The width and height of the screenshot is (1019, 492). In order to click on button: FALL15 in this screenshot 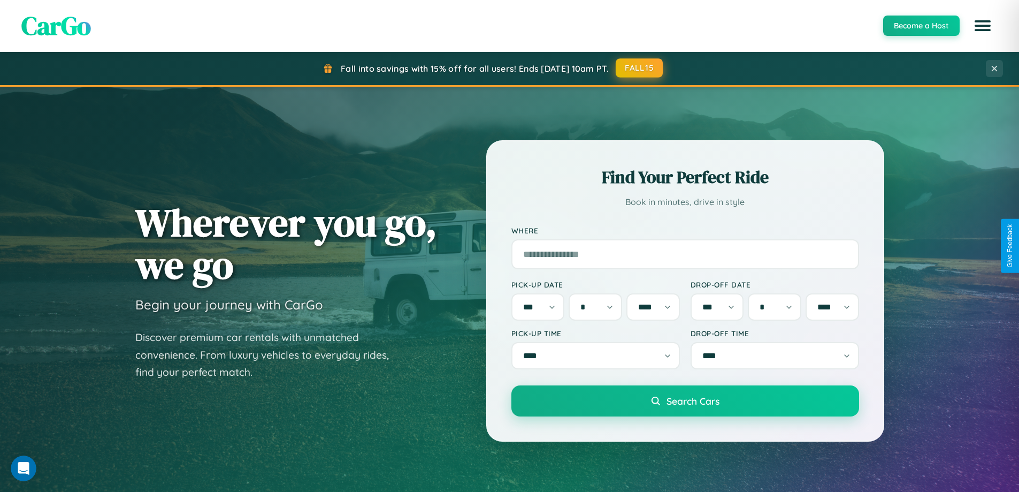, I will do `click(639, 68)`.